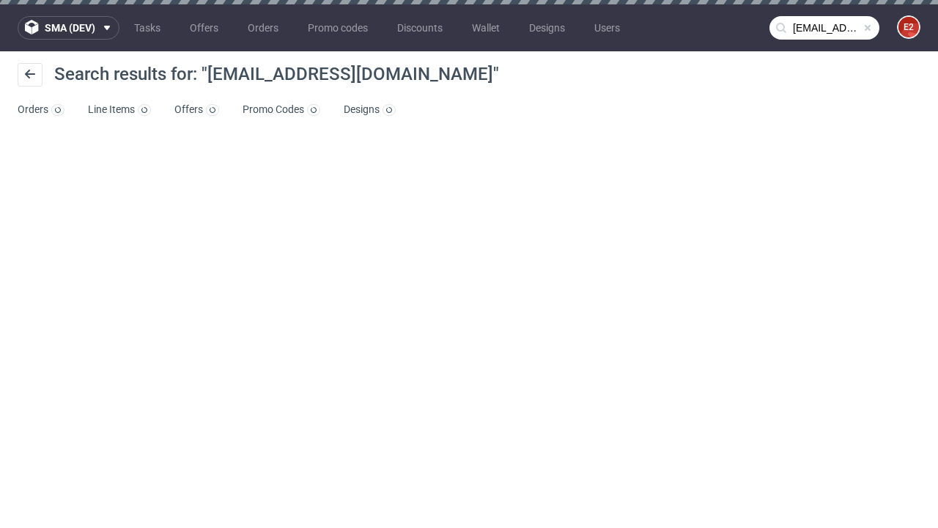 Image resolution: width=938 pixels, height=528 pixels. Describe the element at coordinates (486, 28) in the screenshot. I see `a: Wallet` at that location.